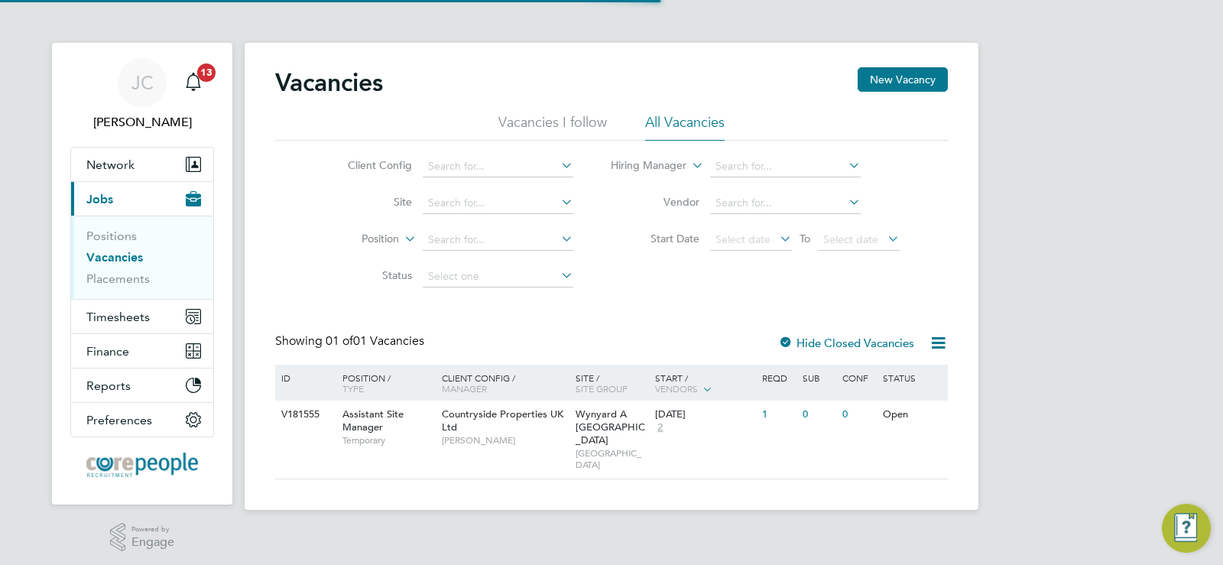 The height and width of the screenshot is (565, 1223). What do you see at coordinates (355, 239) in the screenshot?
I see `label: Position` at bounding box center [355, 239].